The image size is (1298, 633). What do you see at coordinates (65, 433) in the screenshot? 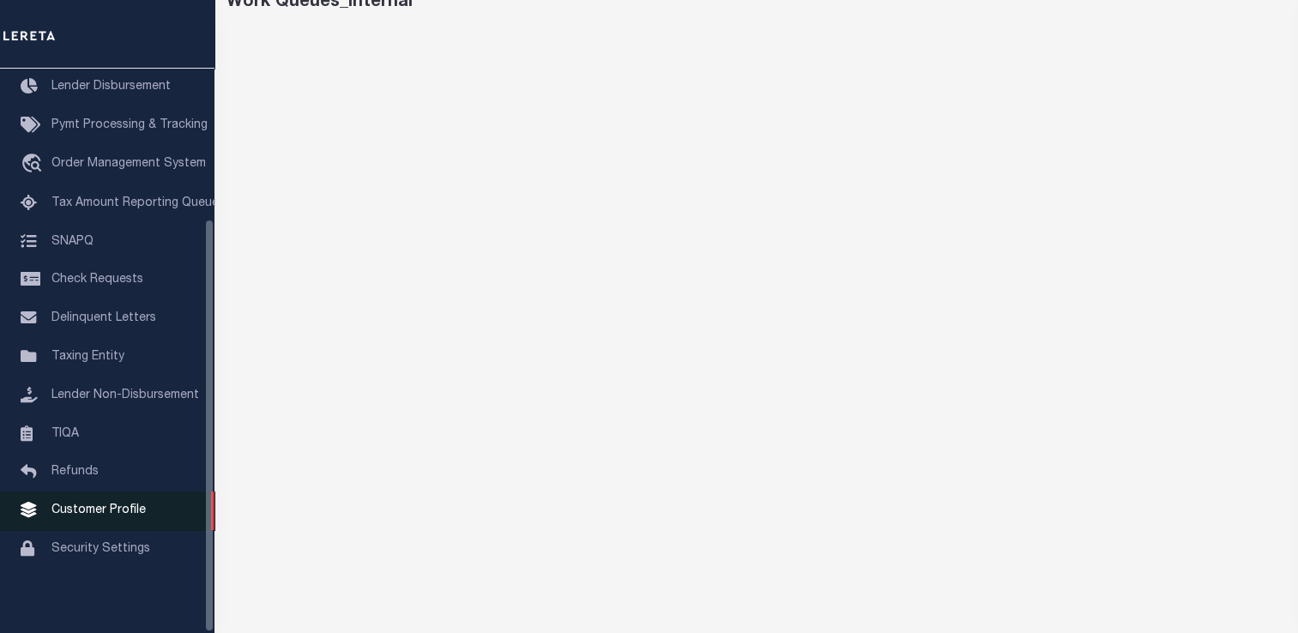
I see `span: TIQA` at bounding box center [65, 433].